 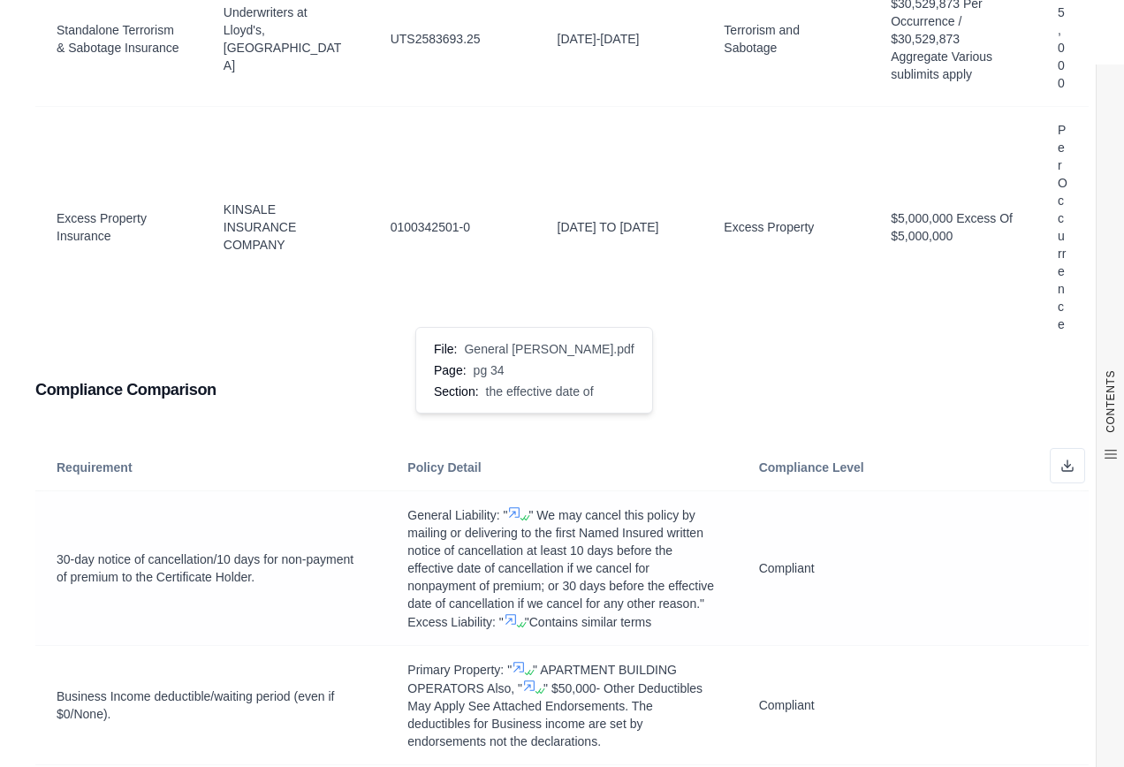 What do you see at coordinates (769, 227) in the screenshot?
I see `span: Excess Property` at bounding box center [769, 227].